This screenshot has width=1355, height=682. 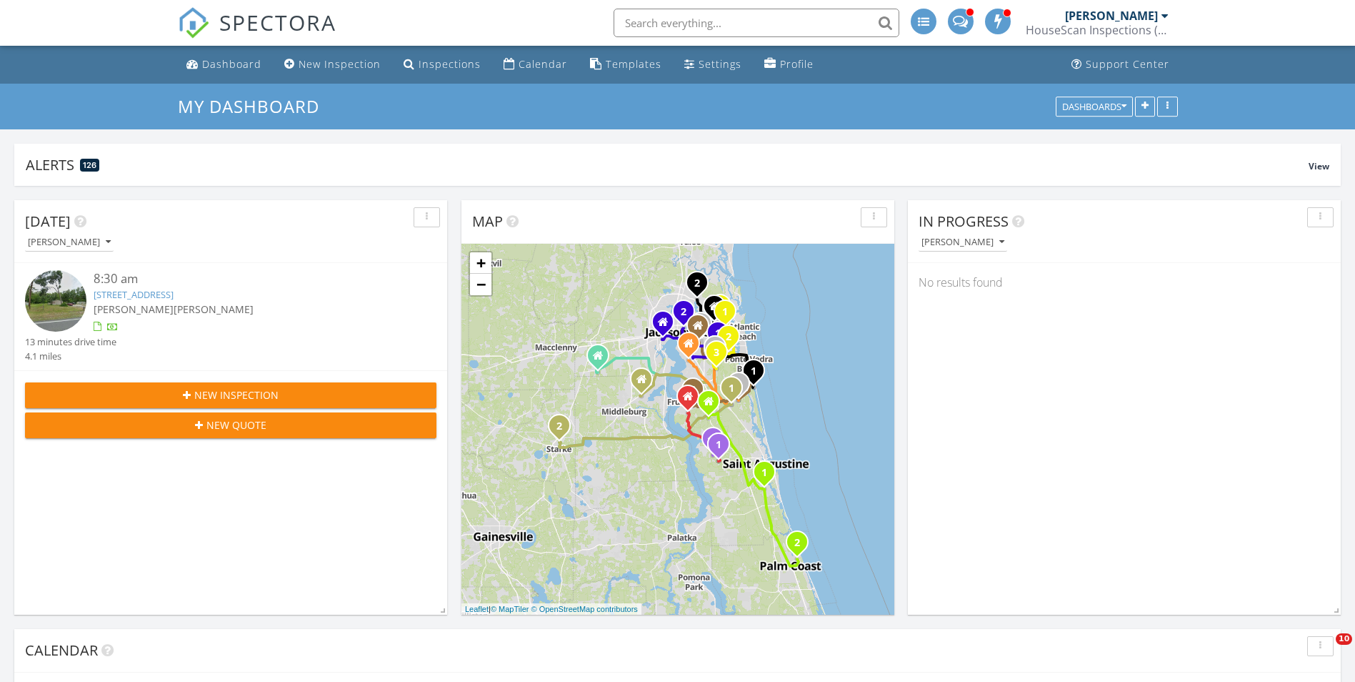 What do you see at coordinates (257, 34) in the screenshot?
I see `a: SPECTORA` at bounding box center [257, 34].